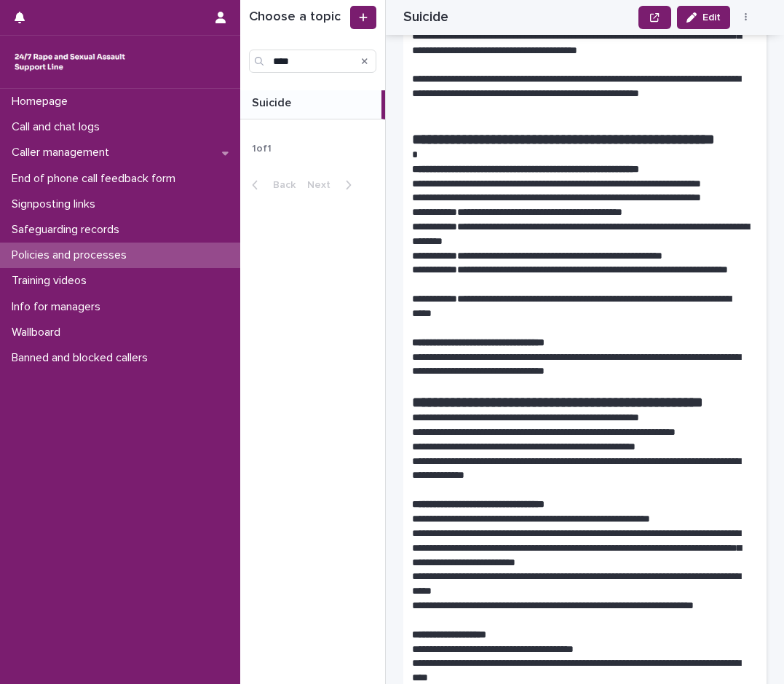 This screenshot has height=684, width=784. I want to click on span: Edit, so click(711, 17).